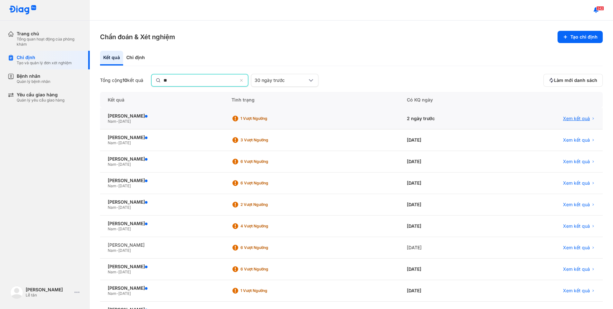 The width and height of the screenshot is (613, 309). I want to click on div: Tổng cộng kết quả, so click(122, 80).